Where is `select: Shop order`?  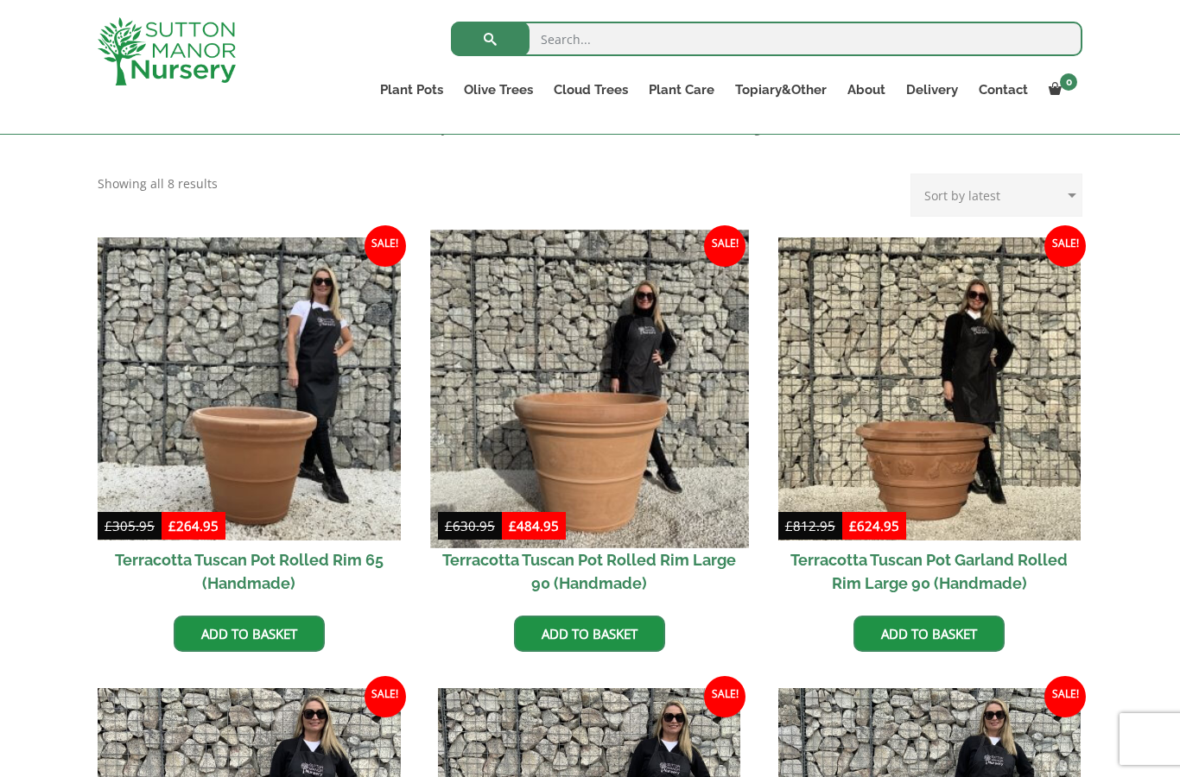 select: Shop order is located at coordinates (996, 195).